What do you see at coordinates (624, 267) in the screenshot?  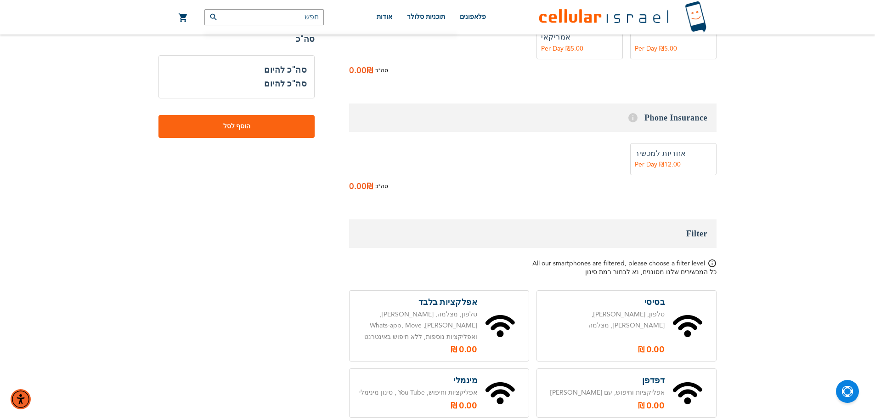 I see `span: All our smartphones are filtered, please choose a filter level כל המכשירים שלנו מסוננים, נא לבחור...` at bounding box center [624, 267].